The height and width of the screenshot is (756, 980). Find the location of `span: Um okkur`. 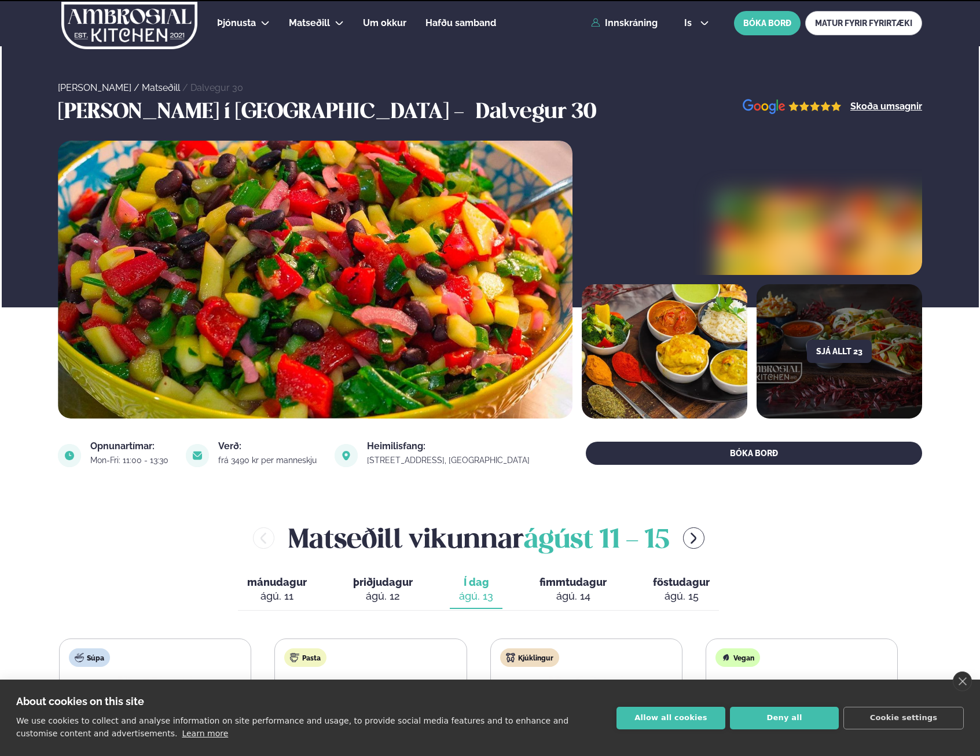

span: Um okkur is located at coordinates (384, 23).